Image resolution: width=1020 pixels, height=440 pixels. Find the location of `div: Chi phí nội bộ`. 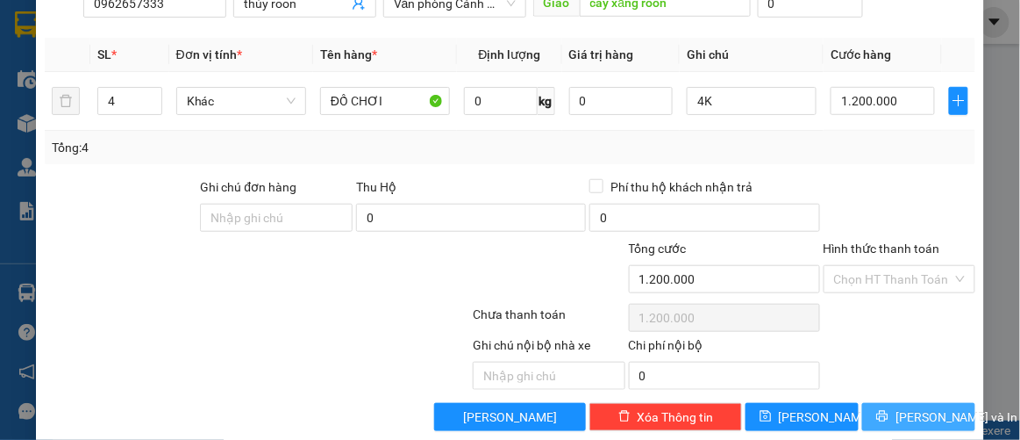

div: Chi phí nội bộ is located at coordinates (725, 348).